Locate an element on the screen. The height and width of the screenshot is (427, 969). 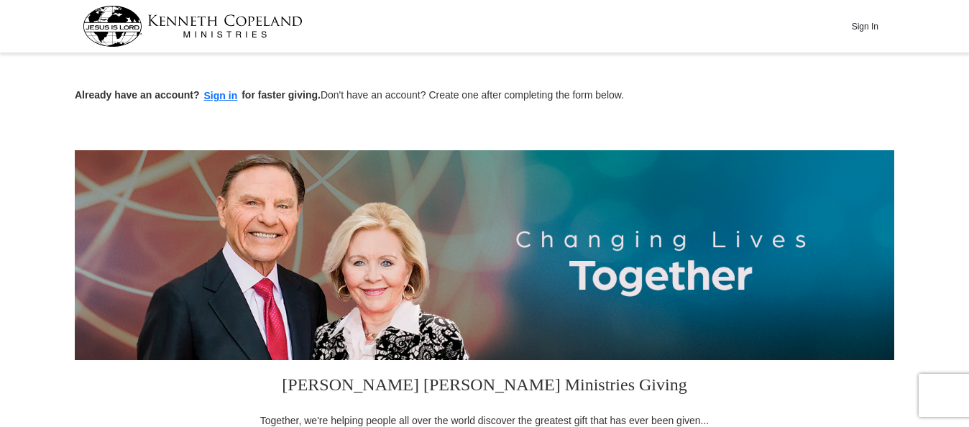
button: Sign In is located at coordinates (865, 26).